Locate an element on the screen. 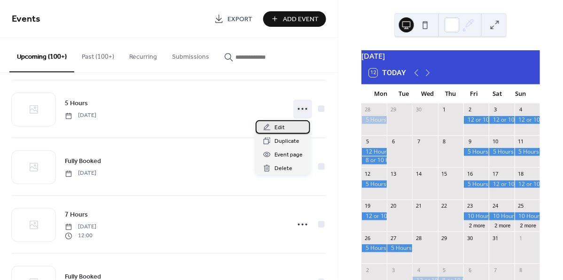 The image size is (563, 280). div: 24 is located at coordinates (495, 206).